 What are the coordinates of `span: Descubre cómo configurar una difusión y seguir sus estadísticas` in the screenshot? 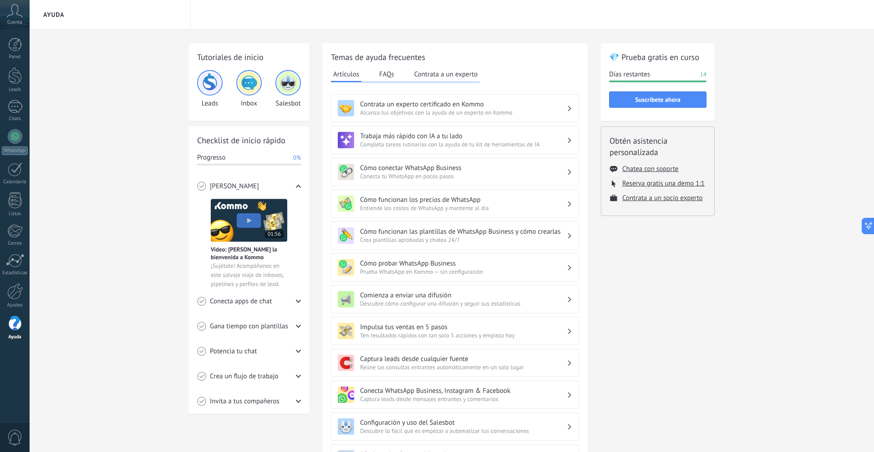 It's located at (463, 304).